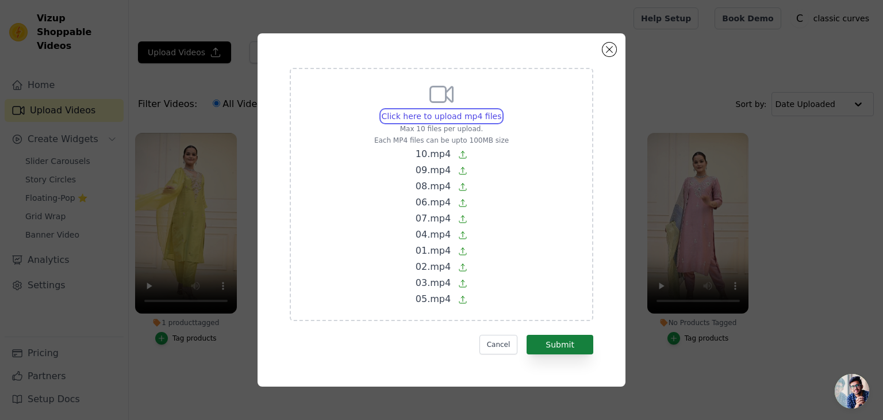 The image size is (883, 420). What do you see at coordinates (560, 344) in the screenshot?
I see `button: Submit` at bounding box center [560, 344].